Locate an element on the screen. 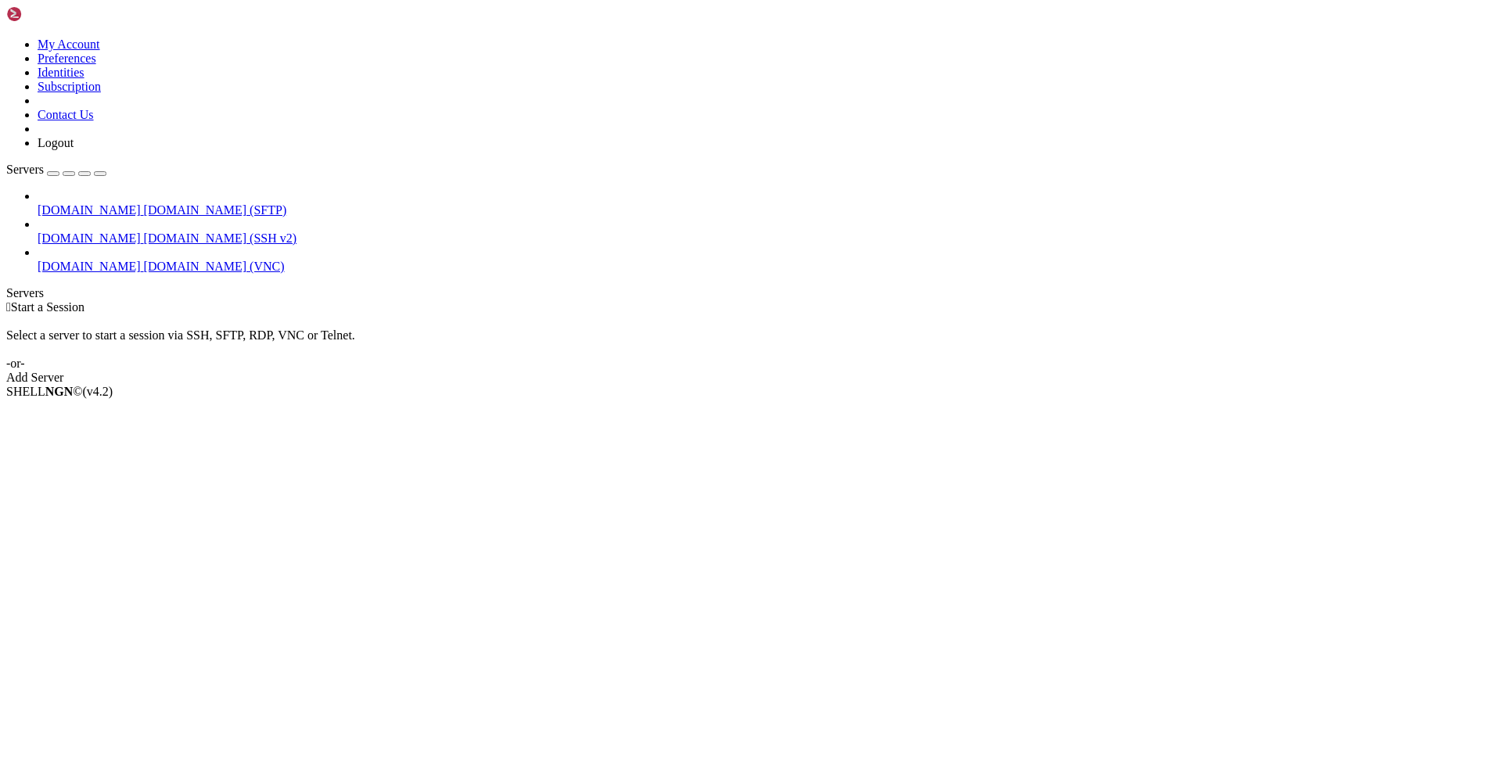 This screenshot has height=782, width=1502. a: Logout is located at coordinates (56, 142).